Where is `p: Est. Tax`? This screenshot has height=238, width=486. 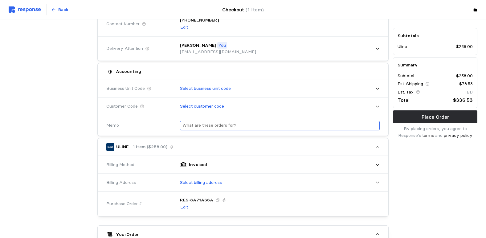
p: Est. Tax is located at coordinates (405, 92).